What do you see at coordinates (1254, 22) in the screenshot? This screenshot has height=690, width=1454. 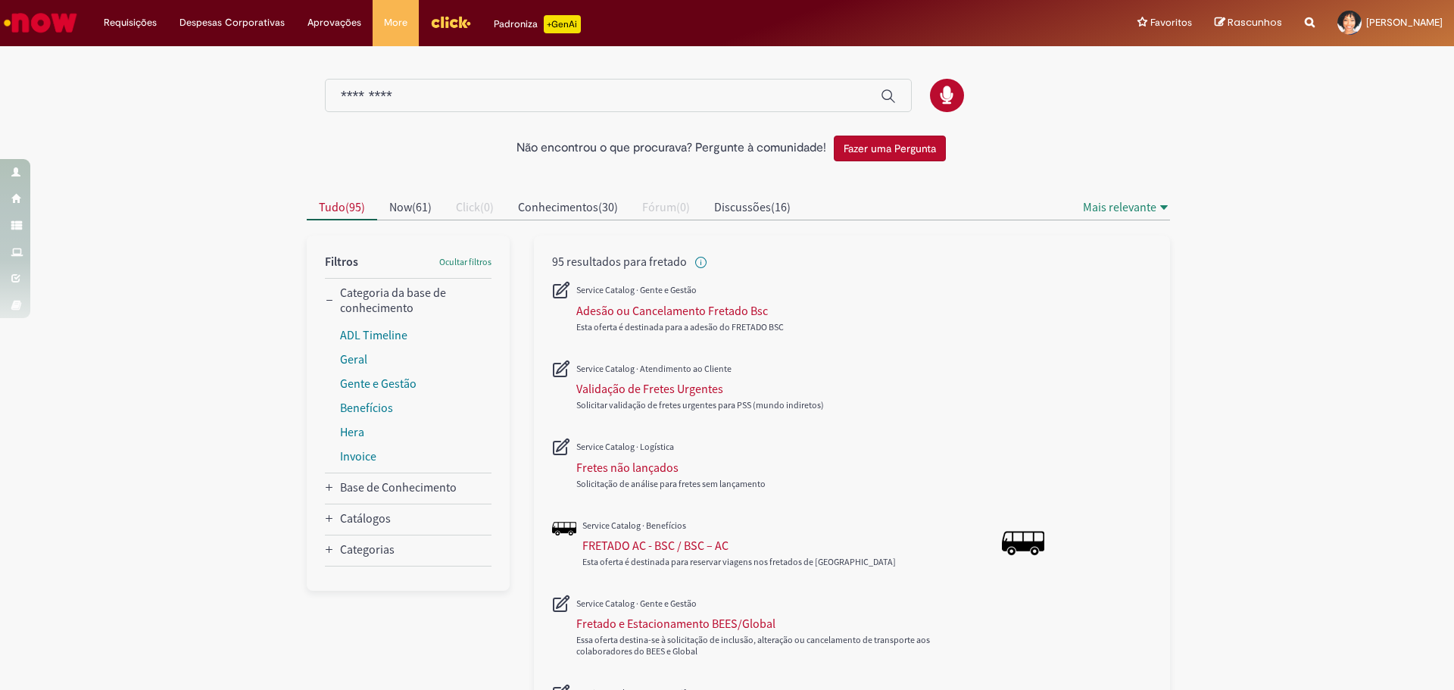 I see `span: Rascunhos` at bounding box center [1254, 22].